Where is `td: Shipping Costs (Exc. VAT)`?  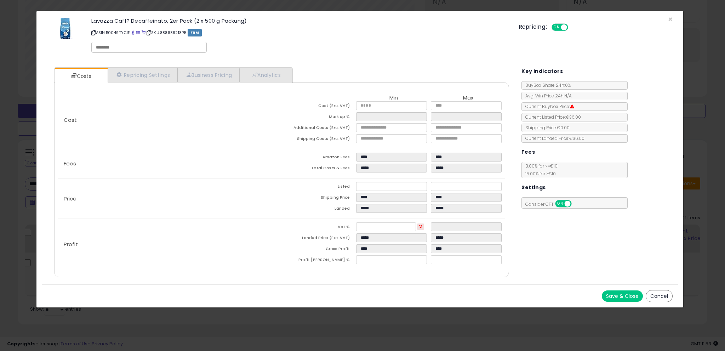
td: Shipping Costs (Exc. VAT) is located at coordinates (319, 140).